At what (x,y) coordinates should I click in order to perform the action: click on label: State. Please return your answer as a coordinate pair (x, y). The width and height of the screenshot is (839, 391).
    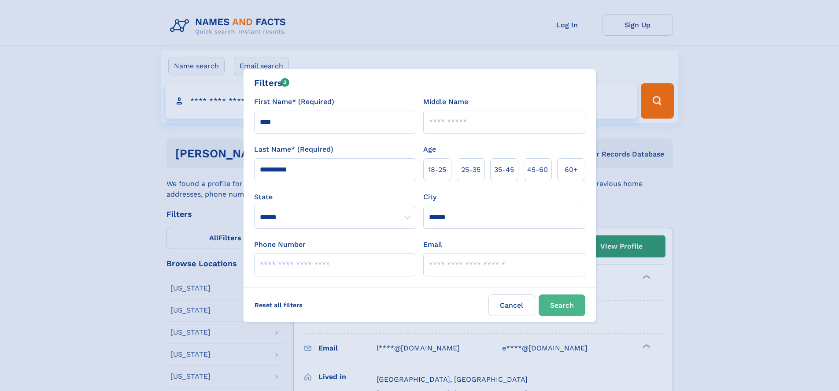
    Looking at the image, I should click on (335, 197).